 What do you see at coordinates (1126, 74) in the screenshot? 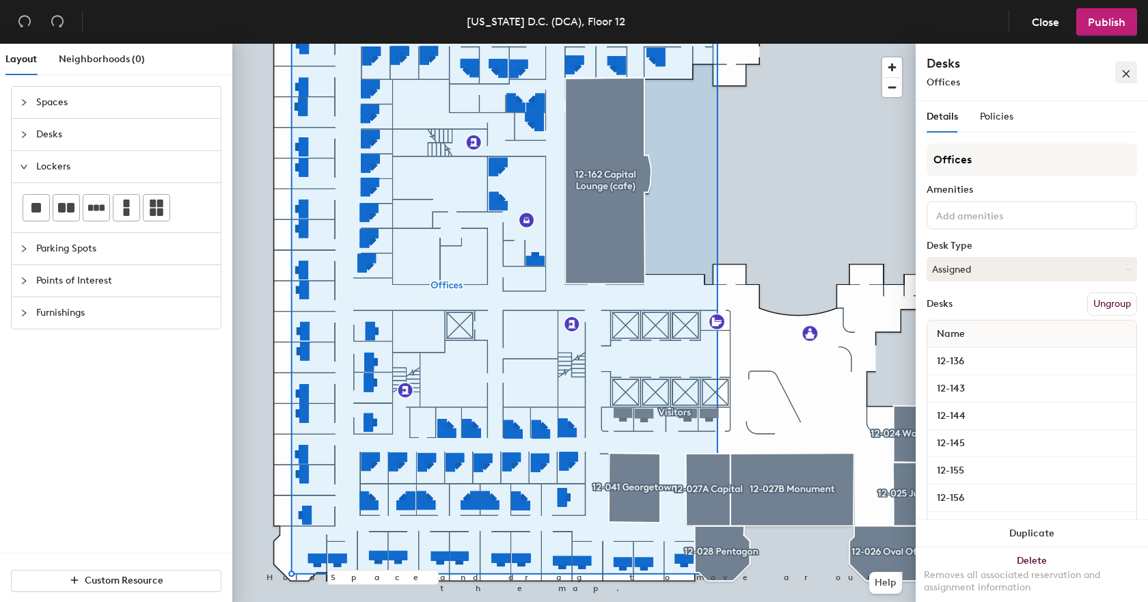
I see `span: close` at bounding box center [1126, 74].